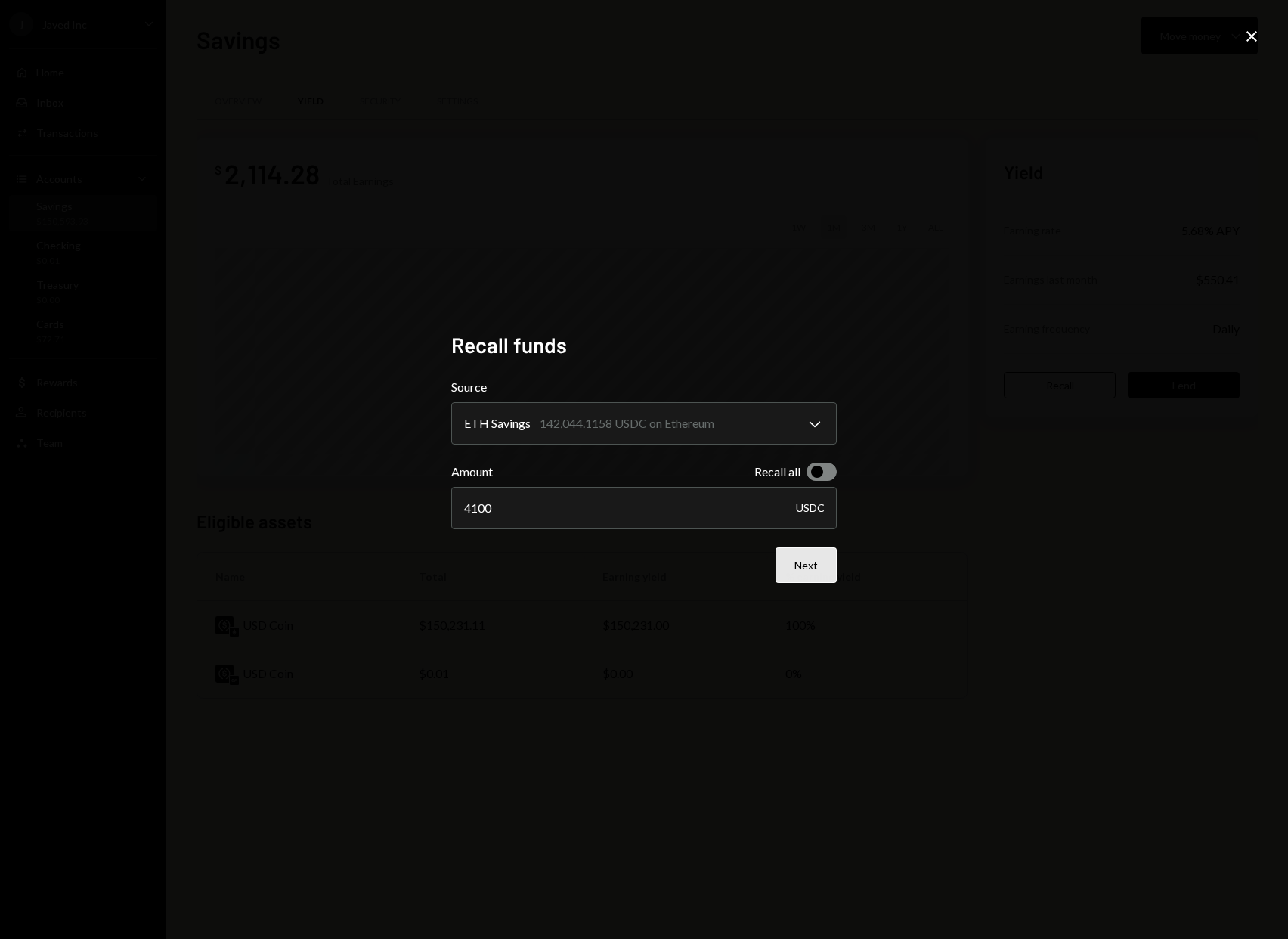 The width and height of the screenshot is (1288, 939). I want to click on button: Source, so click(644, 424).